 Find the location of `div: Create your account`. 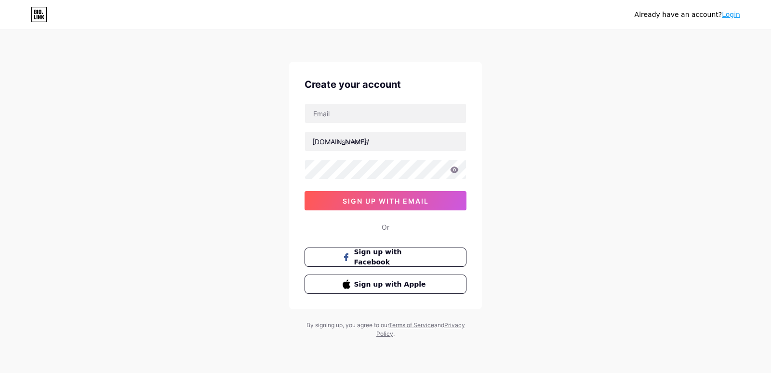

div: Create your account is located at coordinates (386, 84).